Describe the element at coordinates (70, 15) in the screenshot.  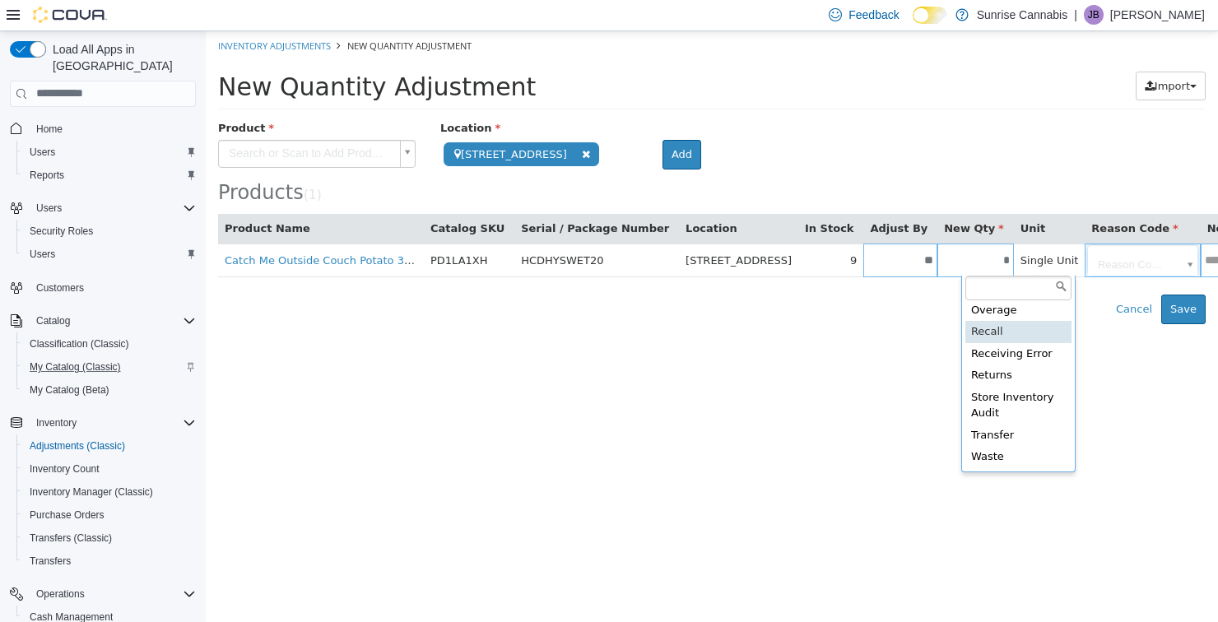
I see `img: Cova` at that location.